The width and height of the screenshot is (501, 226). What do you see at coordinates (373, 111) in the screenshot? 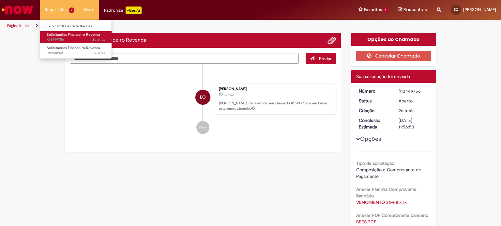
I see `dt: Criação` at bounding box center [373, 111].